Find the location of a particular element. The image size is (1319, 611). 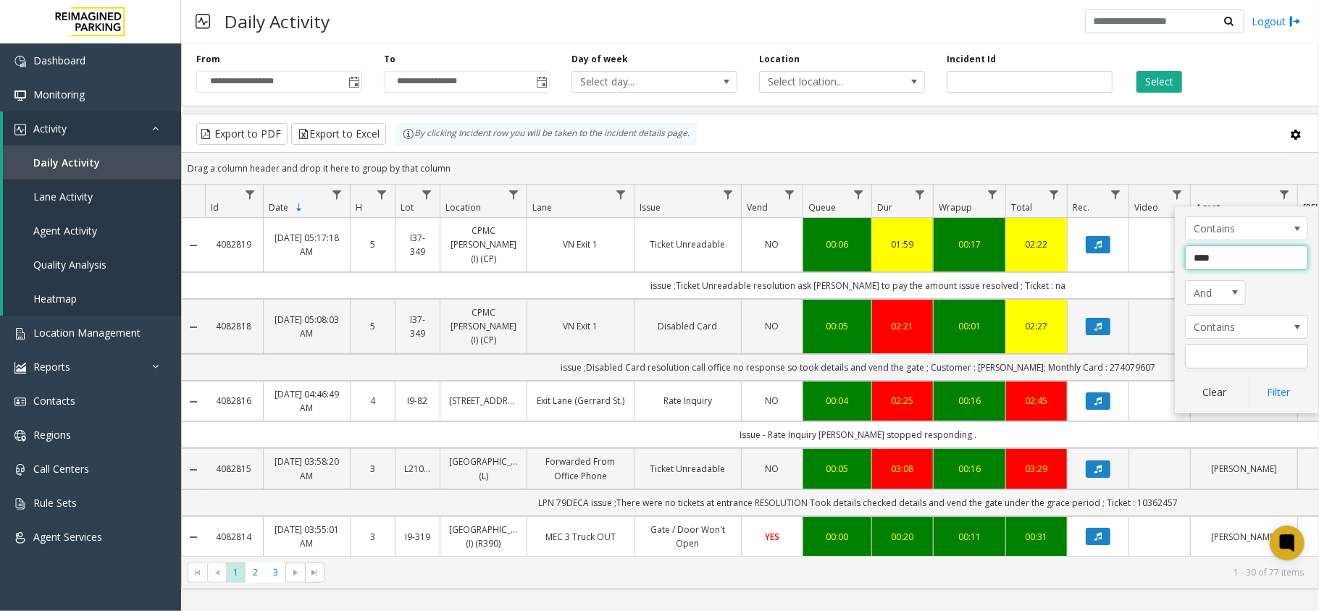

a: 02:22 is located at coordinates (1037, 244).